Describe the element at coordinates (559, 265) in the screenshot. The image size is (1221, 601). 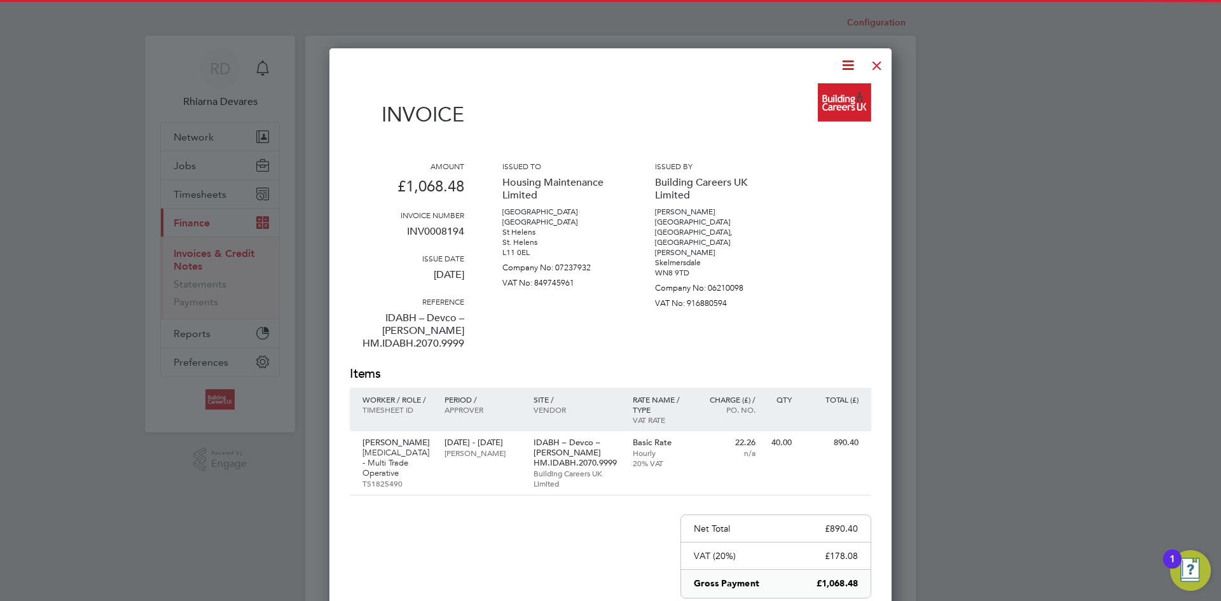
I see `p: Company No: 07237932` at that location.